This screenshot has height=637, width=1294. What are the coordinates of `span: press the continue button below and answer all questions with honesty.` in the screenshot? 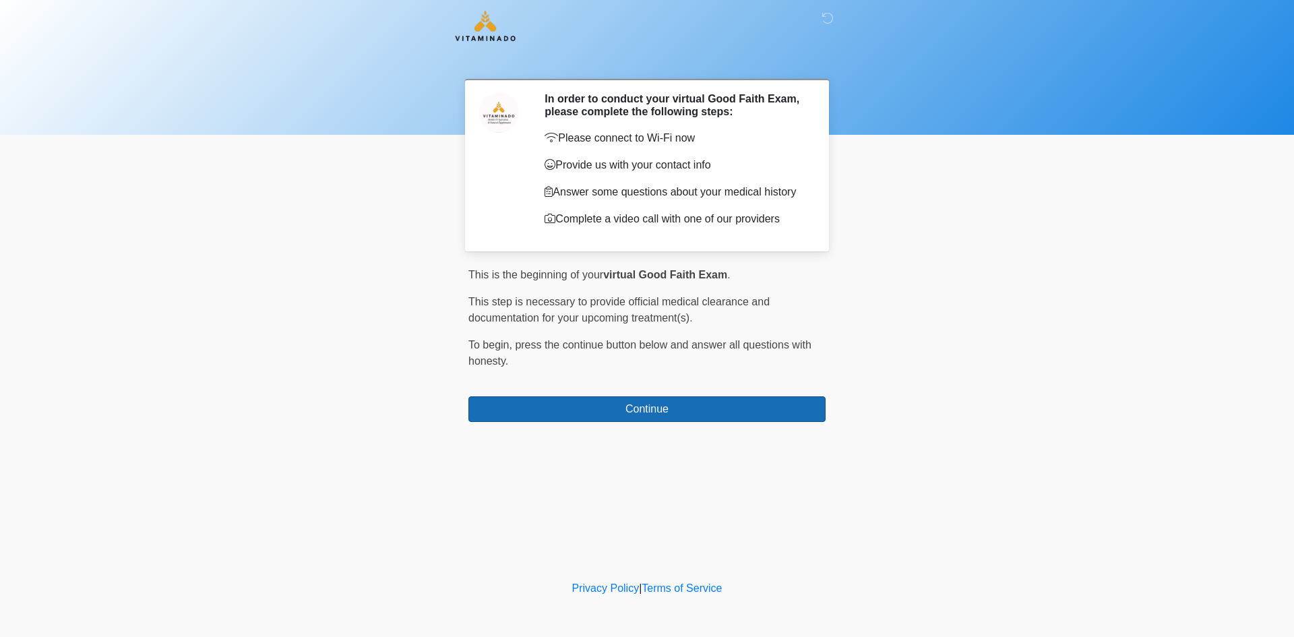 It's located at (639, 352).